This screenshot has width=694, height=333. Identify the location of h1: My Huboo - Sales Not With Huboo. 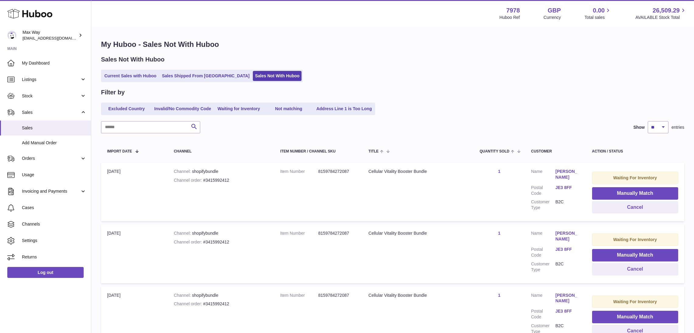
(393, 44).